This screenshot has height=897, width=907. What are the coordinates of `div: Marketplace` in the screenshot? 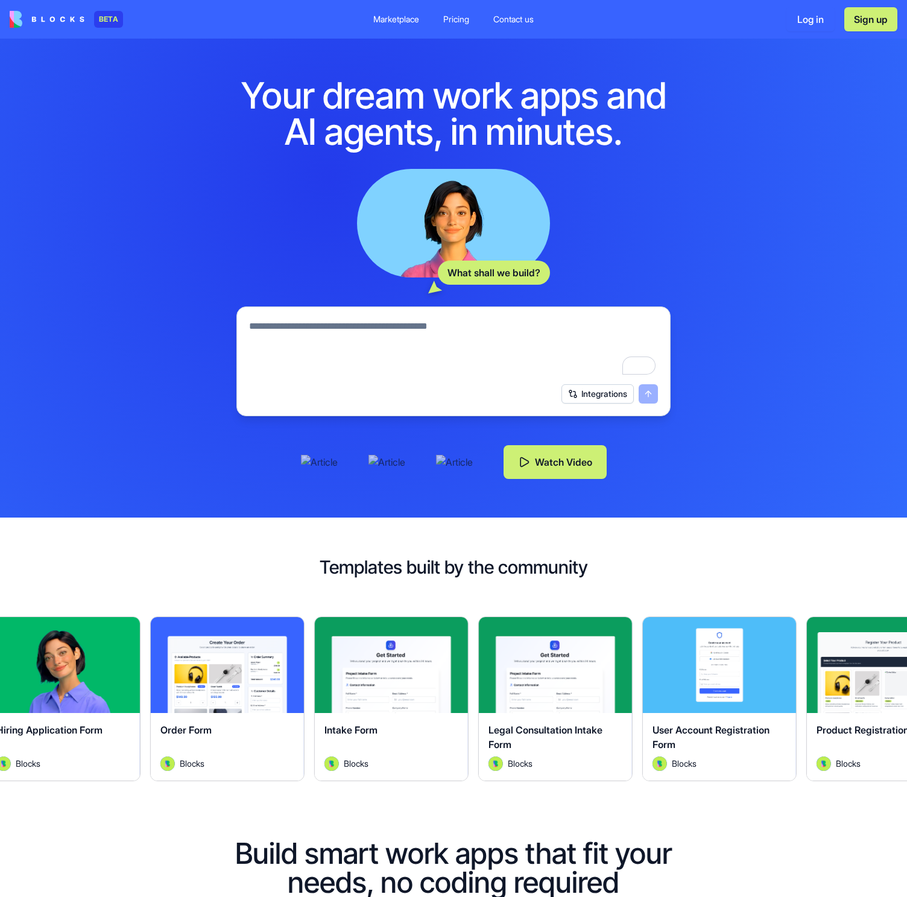 It's located at (396, 19).